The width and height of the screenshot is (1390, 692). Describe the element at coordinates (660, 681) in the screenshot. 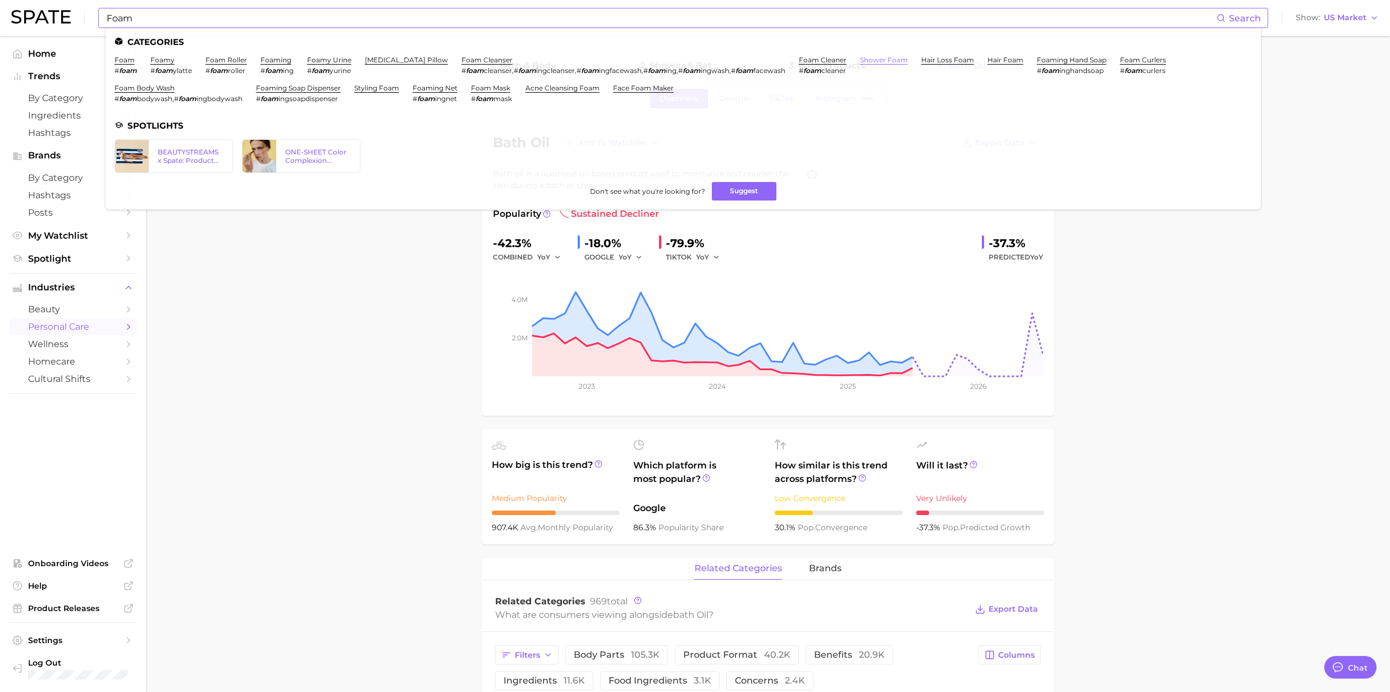

I see `span: food ingredients` at that location.